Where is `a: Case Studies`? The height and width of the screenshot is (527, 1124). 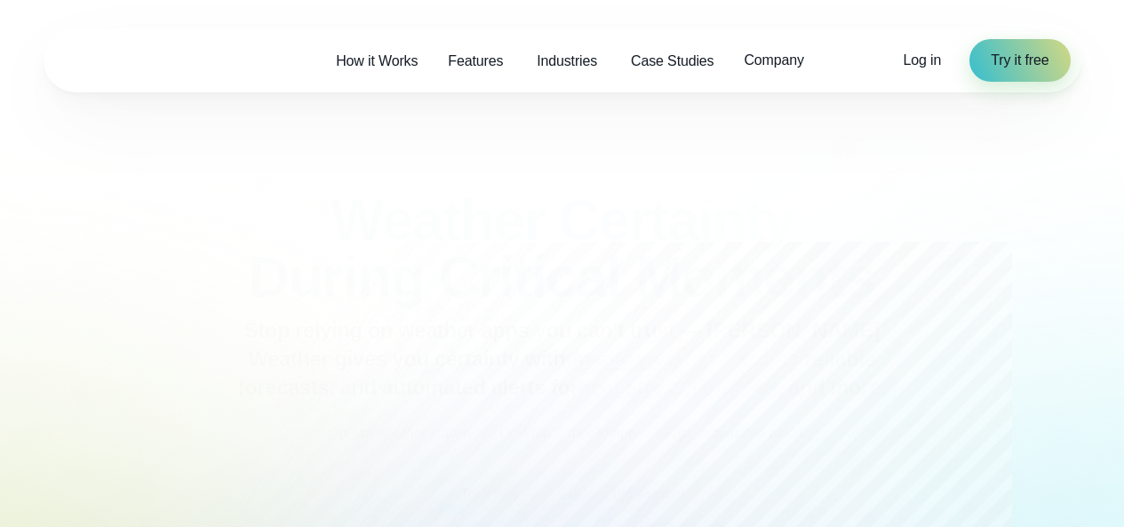
a: Case Studies is located at coordinates (672, 60).